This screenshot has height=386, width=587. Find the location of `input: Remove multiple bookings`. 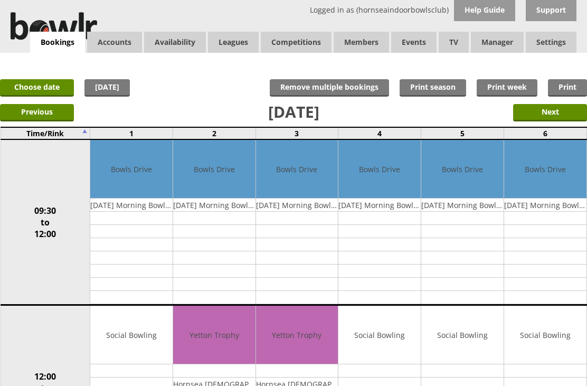

input: Remove multiple bookings is located at coordinates (329, 88).